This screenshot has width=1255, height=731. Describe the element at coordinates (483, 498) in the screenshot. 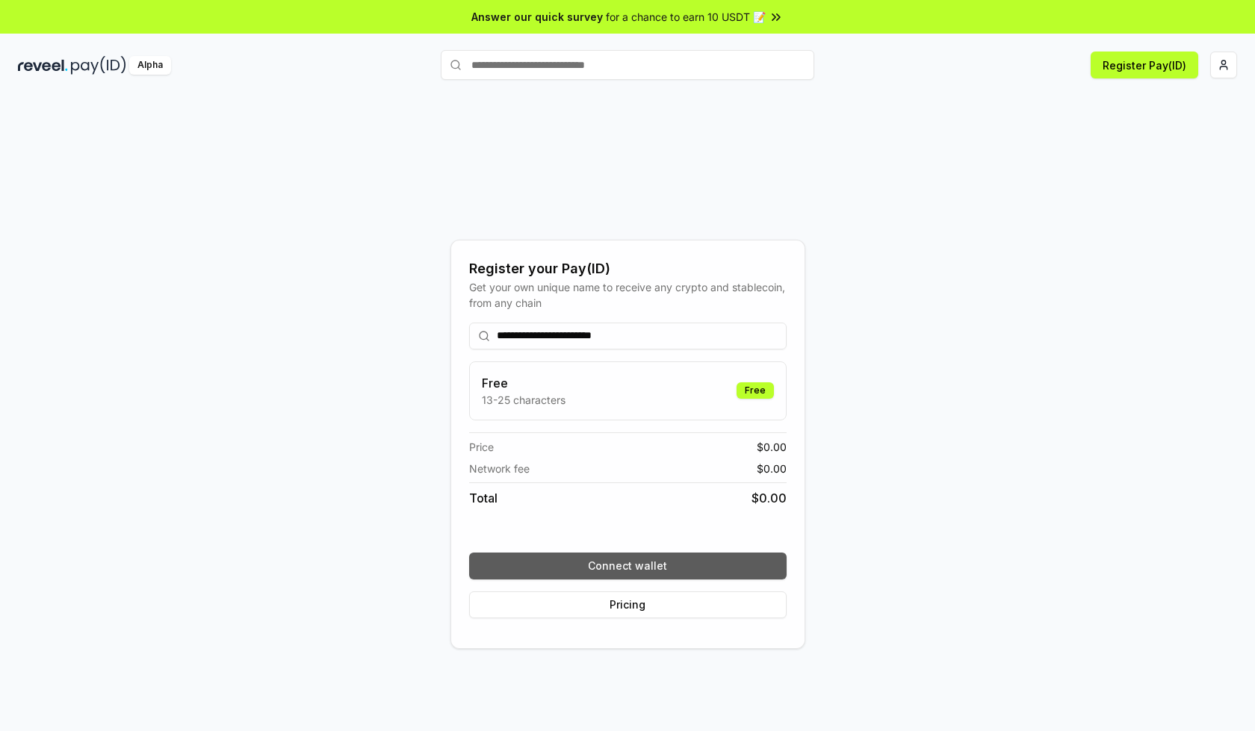

I see `span: Total` at that location.